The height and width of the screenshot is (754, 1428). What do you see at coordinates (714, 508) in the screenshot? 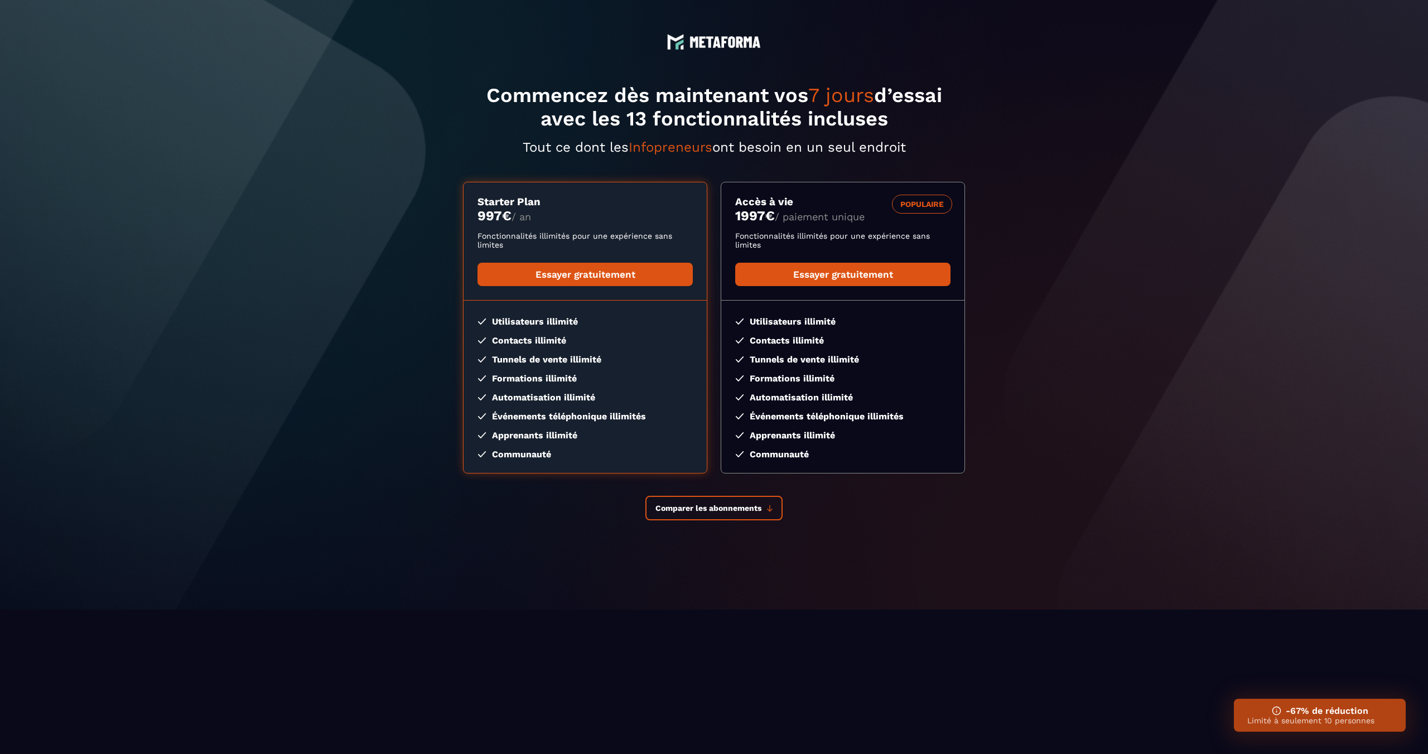
I see `button: Comparer les abonnements` at bounding box center [714, 508].